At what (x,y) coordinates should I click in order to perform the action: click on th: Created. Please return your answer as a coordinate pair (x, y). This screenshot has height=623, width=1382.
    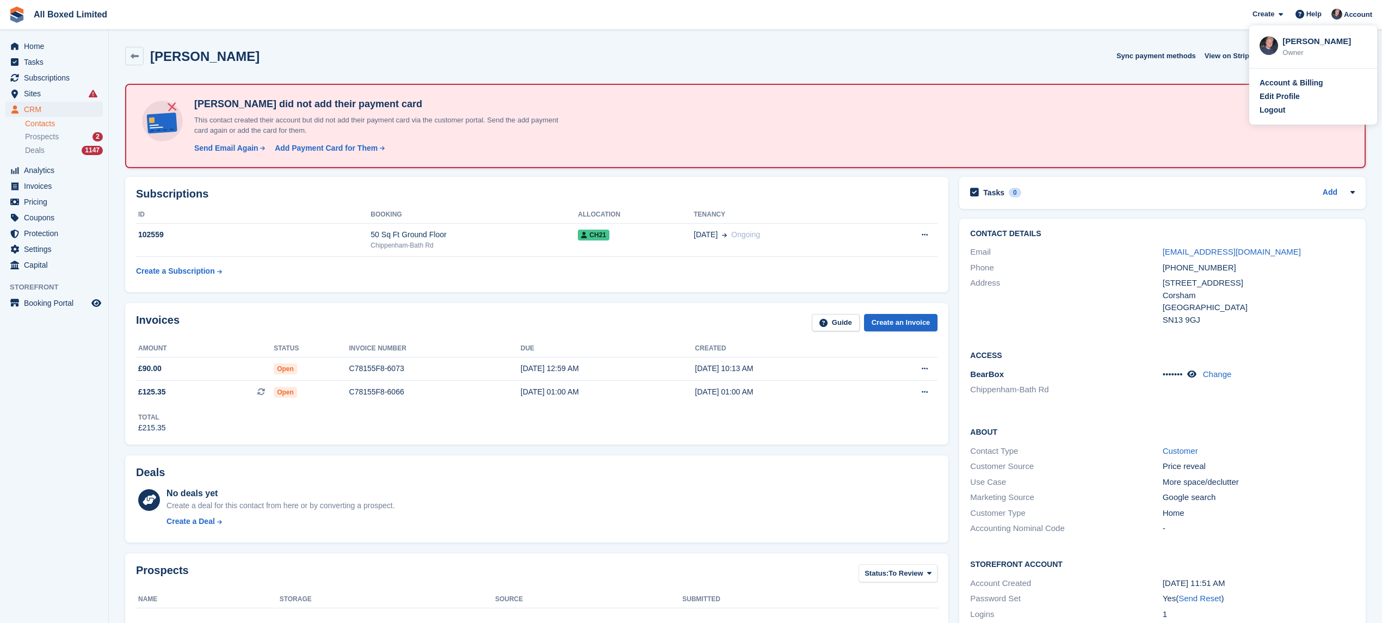
    Looking at the image, I should click on (782, 349).